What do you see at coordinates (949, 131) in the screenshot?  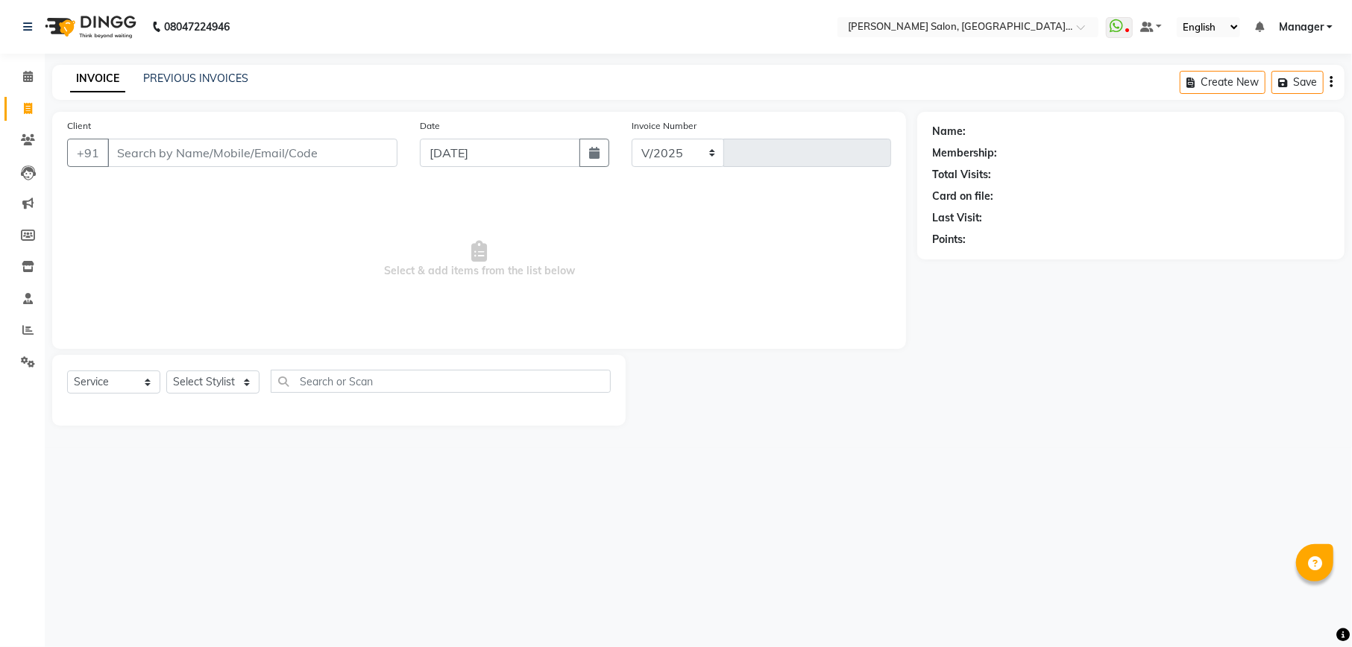 I see `div: Name:` at bounding box center [949, 131].